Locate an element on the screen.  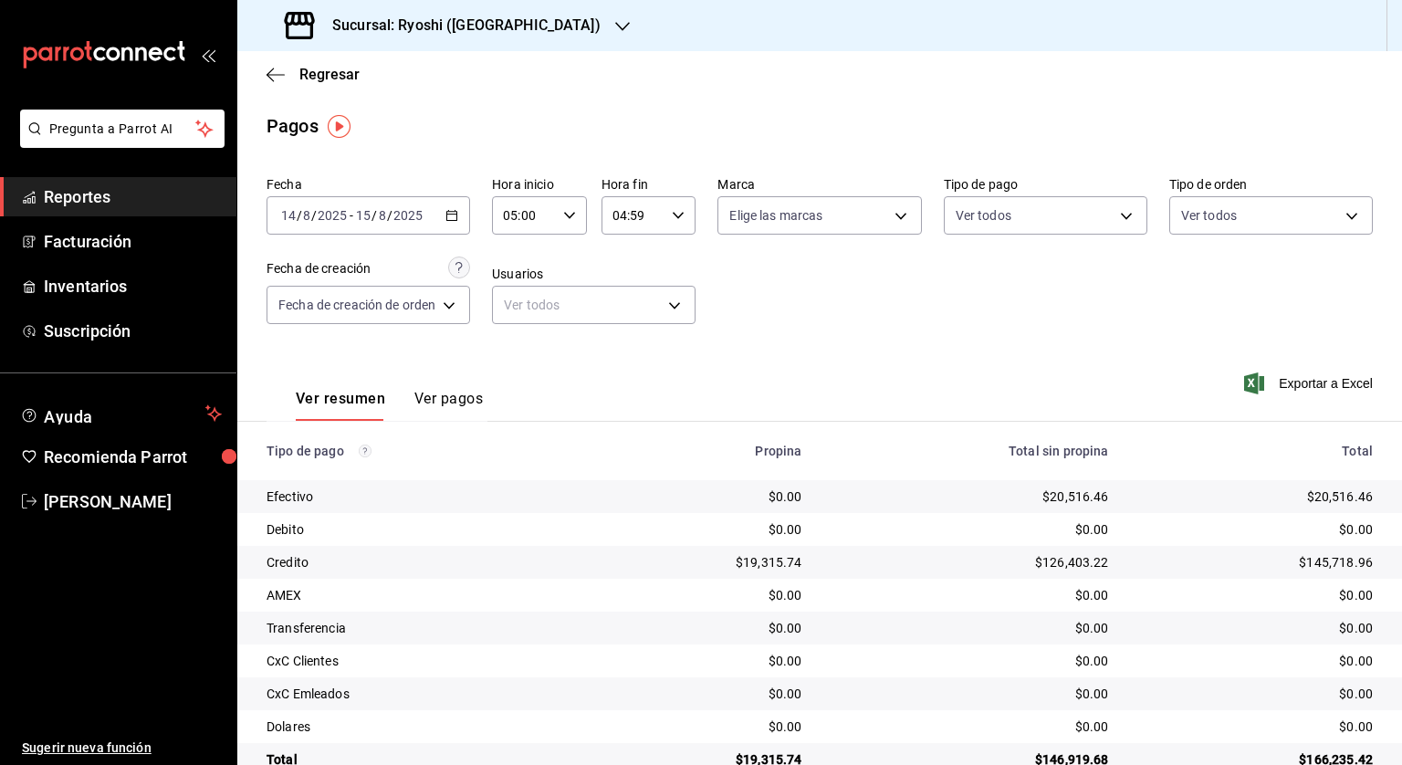
div: $145,718.96 is located at coordinates (1255, 562).